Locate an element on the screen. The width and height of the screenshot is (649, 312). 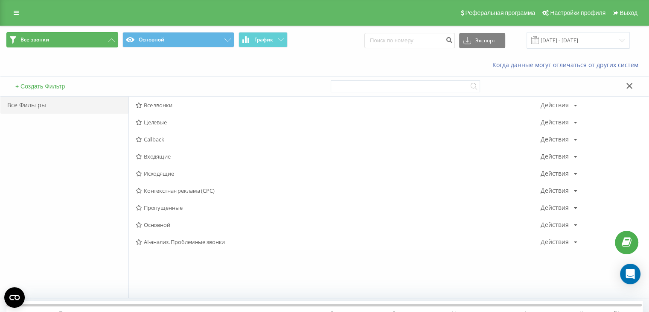
div: Open Intercom Messenger is located at coordinates (631, 274).